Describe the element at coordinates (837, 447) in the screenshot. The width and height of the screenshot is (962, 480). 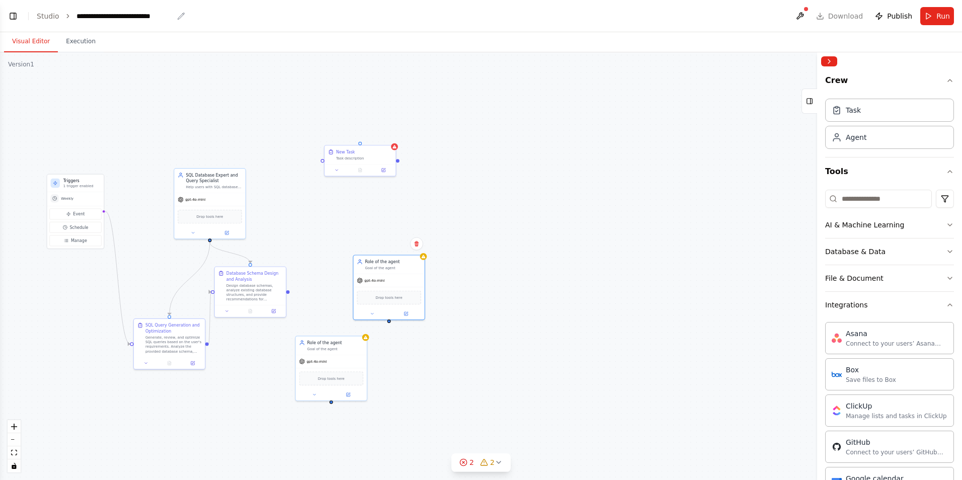
I see `img: Github` at that location.